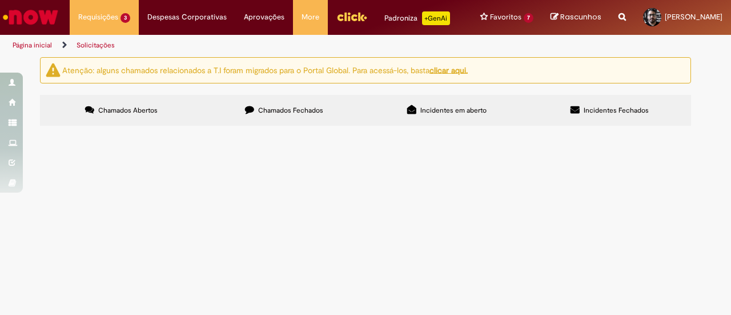 The width and height of the screenshot is (731, 315). What do you see at coordinates (32, 45) in the screenshot?
I see `a: Página inicial` at bounding box center [32, 45].